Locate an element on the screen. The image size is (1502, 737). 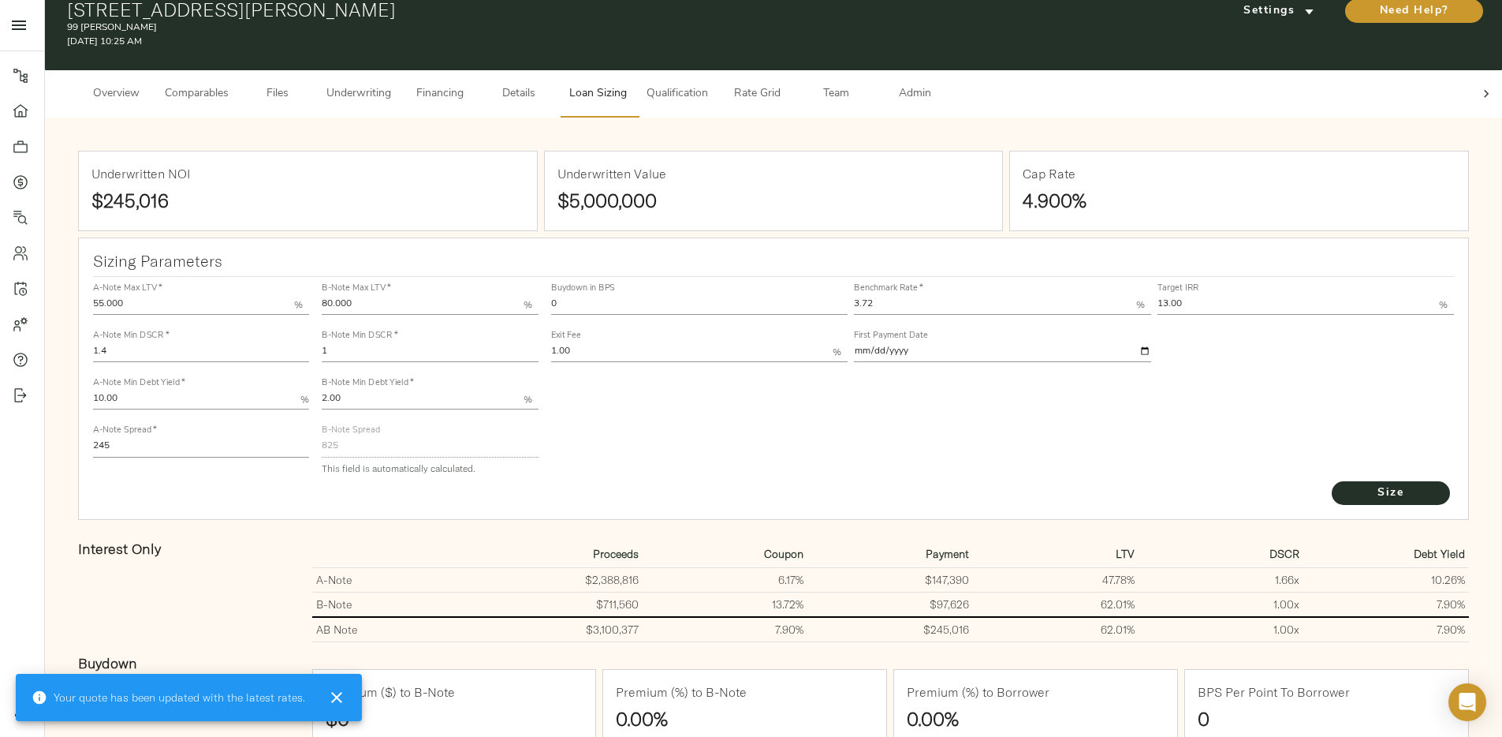
strong: Buydown is located at coordinates (107, 662).